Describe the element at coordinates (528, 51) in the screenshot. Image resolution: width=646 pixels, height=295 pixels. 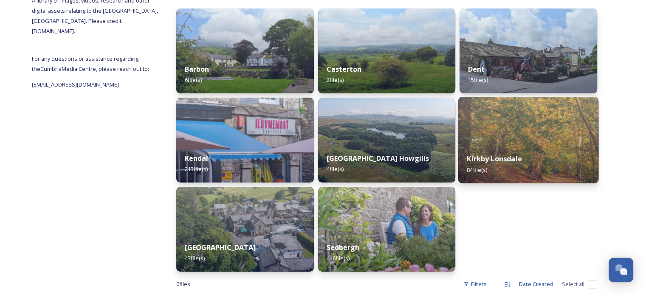
I see `img: DSC_0180-EDIT.jpg` at that location.